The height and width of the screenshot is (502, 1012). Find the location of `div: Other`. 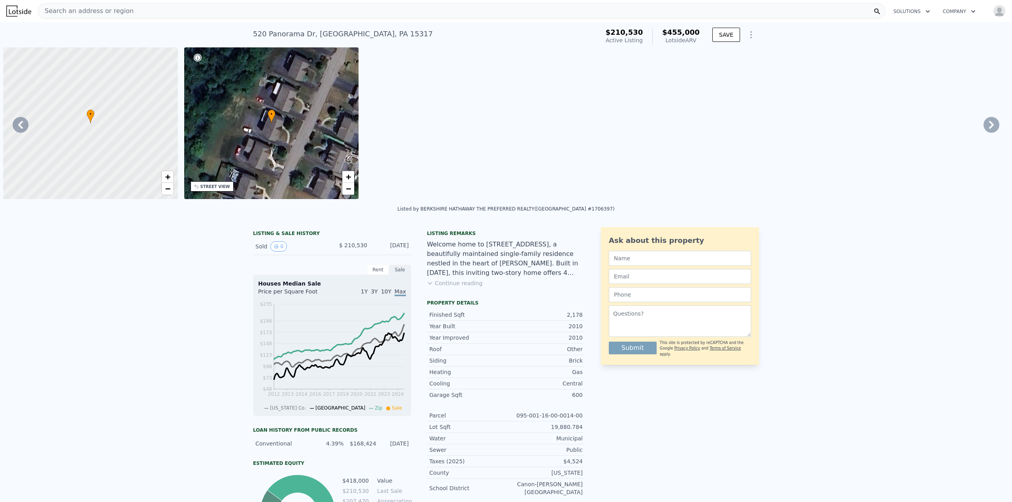

div: Other is located at coordinates (544, 349).